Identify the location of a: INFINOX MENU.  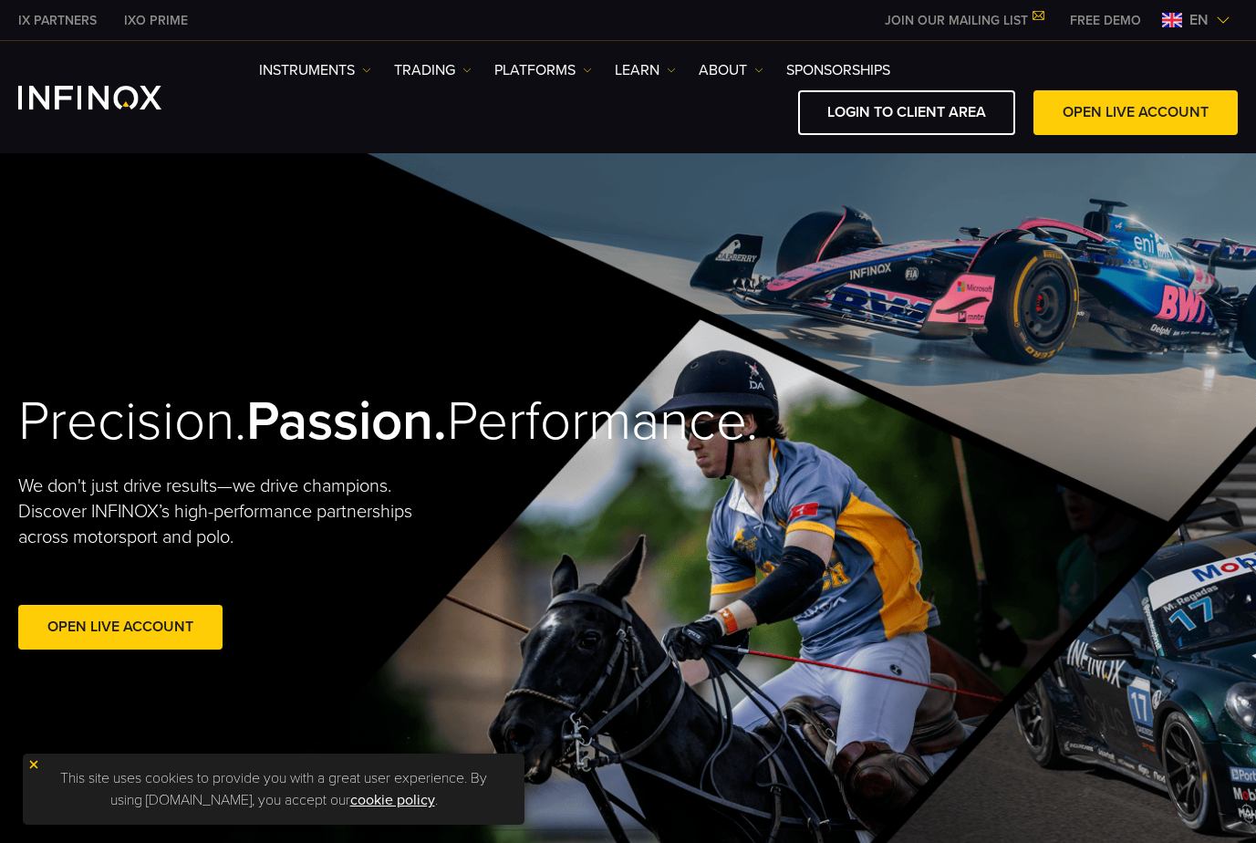
(1106, 20).